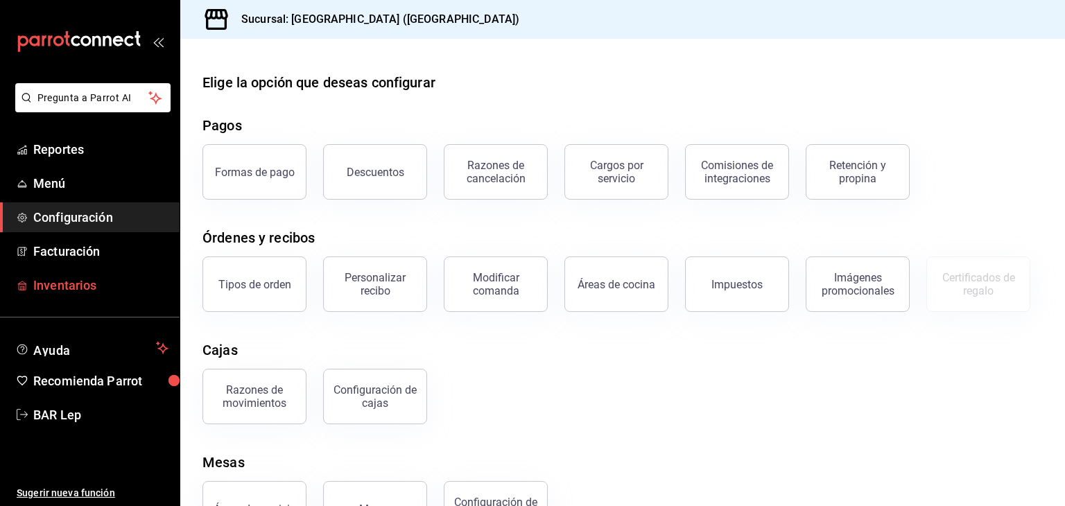 The width and height of the screenshot is (1065, 506). I want to click on span: BAR Lep, so click(101, 415).